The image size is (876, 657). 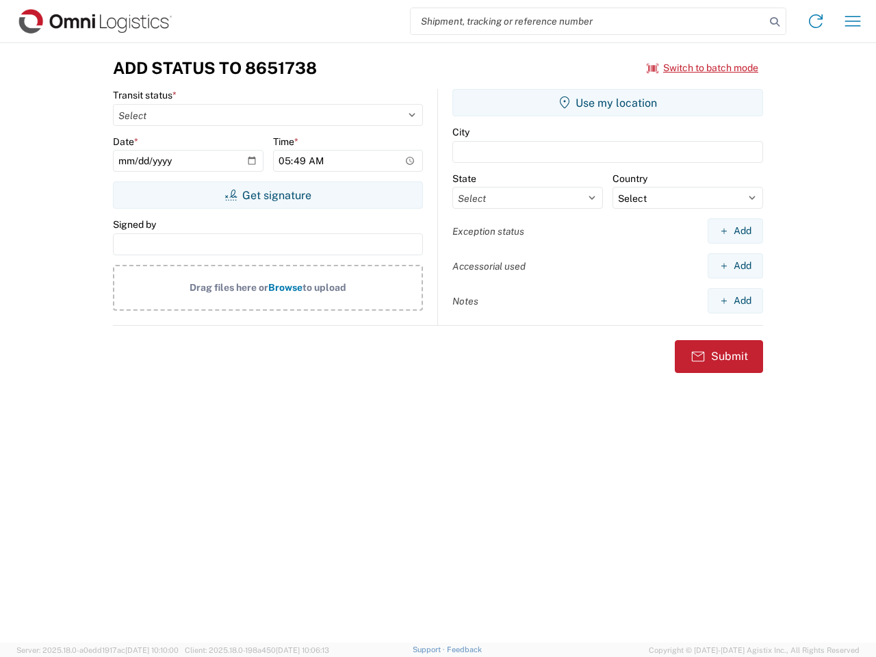 I want to click on span: Client: 2025.18.0-198a450, so click(x=257, y=650).